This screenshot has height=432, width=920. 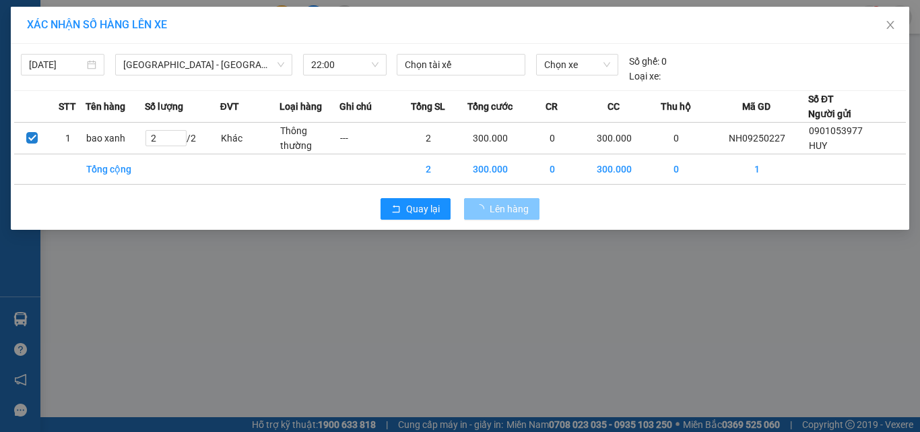 I want to click on span: Tổng cước, so click(x=490, y=106).